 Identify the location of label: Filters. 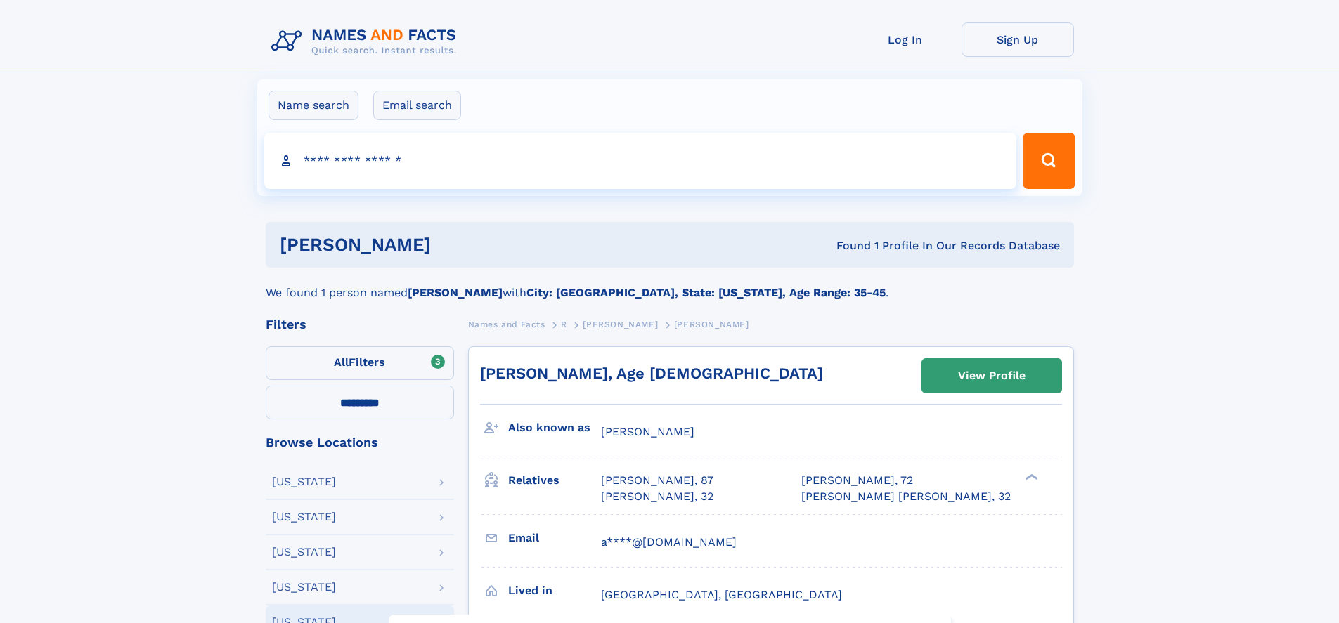
(360, 363).